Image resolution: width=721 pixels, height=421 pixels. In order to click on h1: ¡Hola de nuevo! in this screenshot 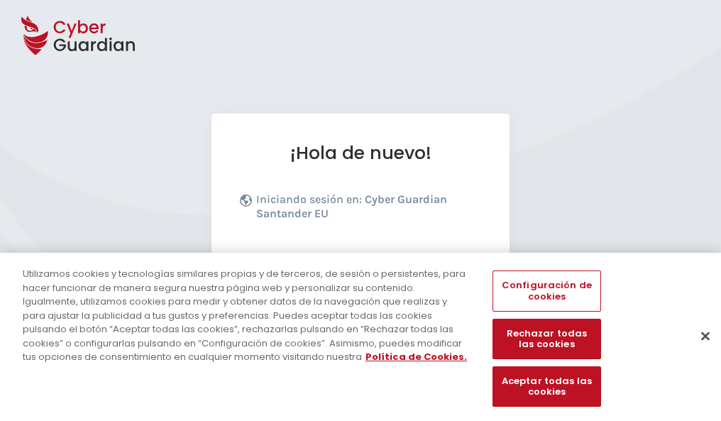, I will do `click(360, 152)`.